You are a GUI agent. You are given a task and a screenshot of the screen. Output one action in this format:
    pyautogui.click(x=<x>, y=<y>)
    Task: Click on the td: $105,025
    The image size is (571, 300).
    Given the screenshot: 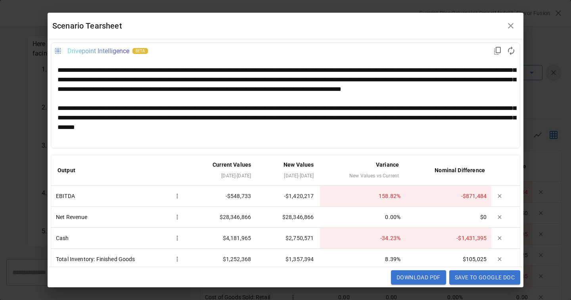 What is the action you would take?
    pyautogui.click(x=448, y=259)
    